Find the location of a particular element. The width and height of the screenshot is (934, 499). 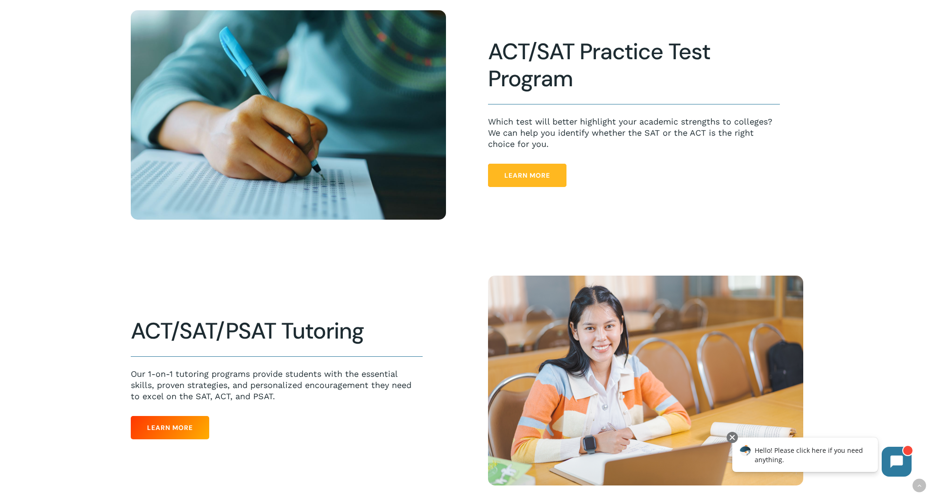

span: Hello! Please click here if you need anything. is located at coordinates (86, 25).